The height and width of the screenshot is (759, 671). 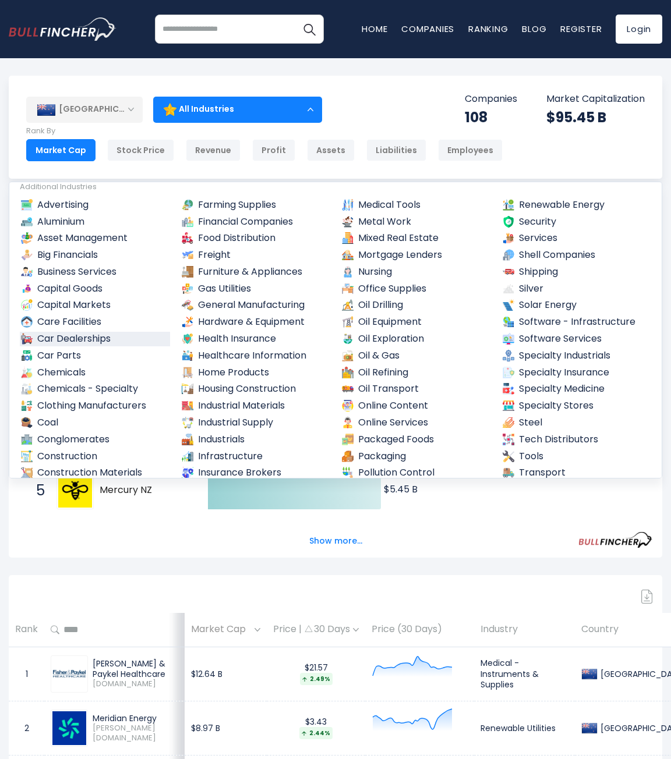 What do you see at coordinates (95, 305) in the screenshot?
I see `a: Capital Markets` at bounding box center [95, 305].